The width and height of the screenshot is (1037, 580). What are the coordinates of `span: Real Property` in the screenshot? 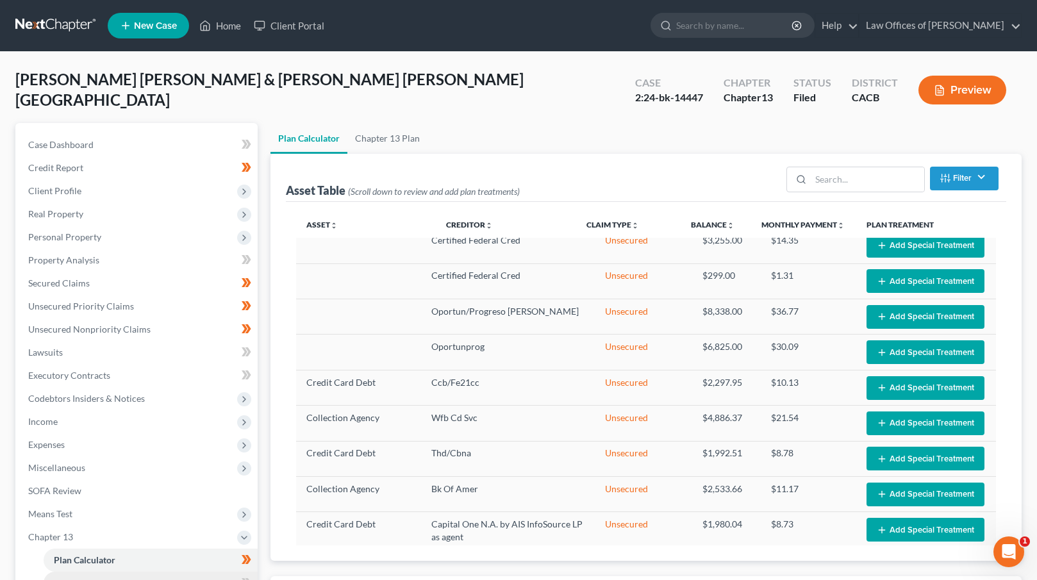 It's located at (56, 213).